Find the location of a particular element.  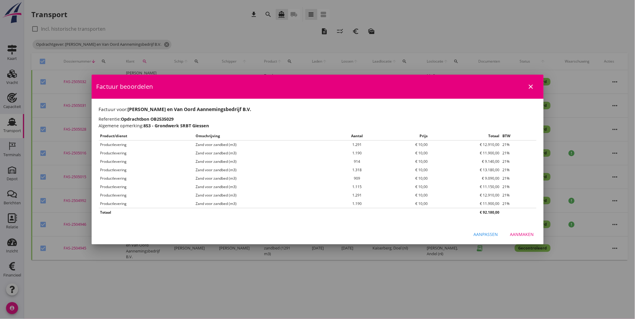

th: BTW is located at coordinates (518, 136).